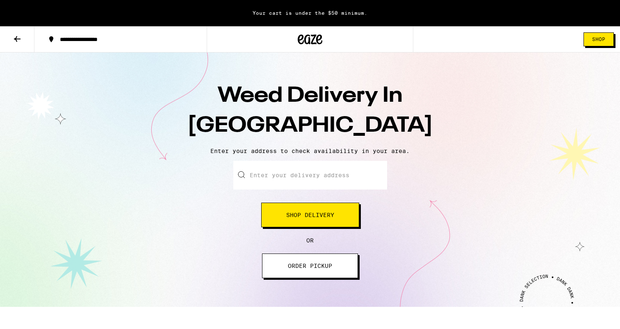  Describe the element at coordinates (310, 266) in the screenshot. I see `a: ORDER PICKUP` at that location.